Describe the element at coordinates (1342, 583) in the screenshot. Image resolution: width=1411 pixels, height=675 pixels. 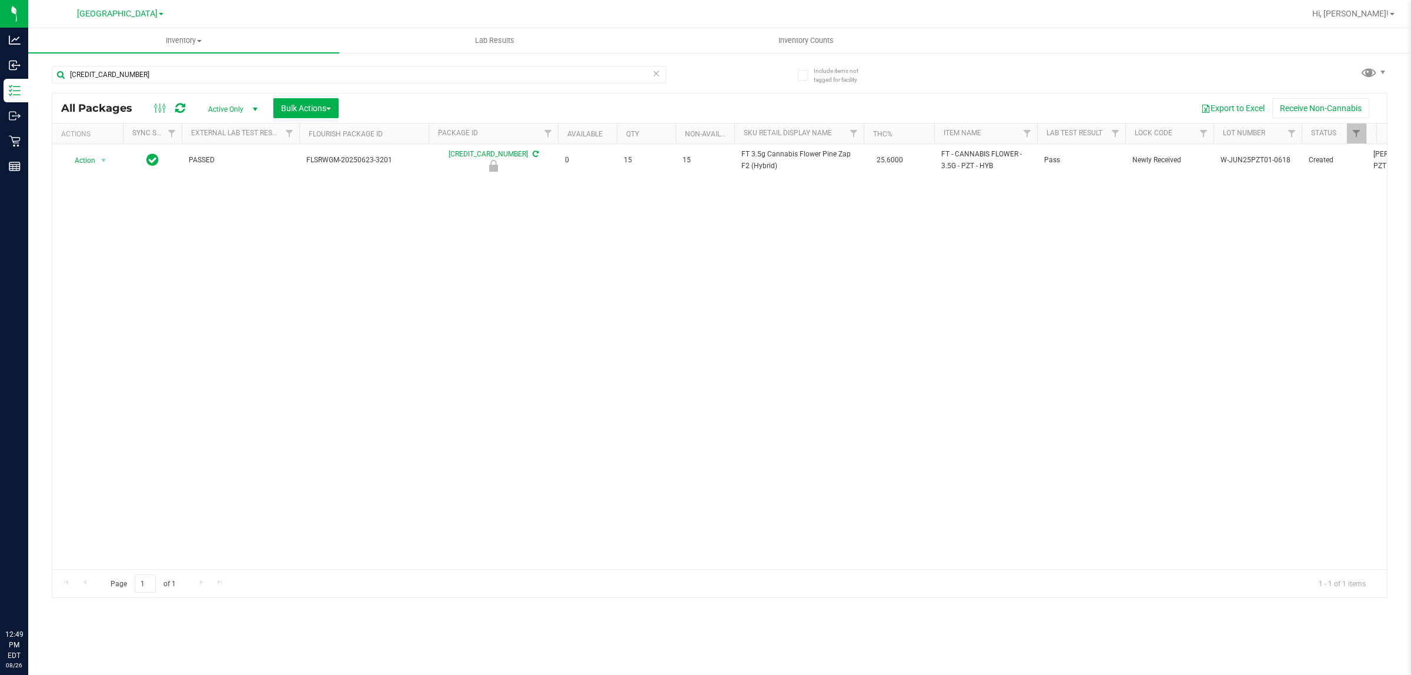
I see `span: 1 - 1 of 1 items` at that location.